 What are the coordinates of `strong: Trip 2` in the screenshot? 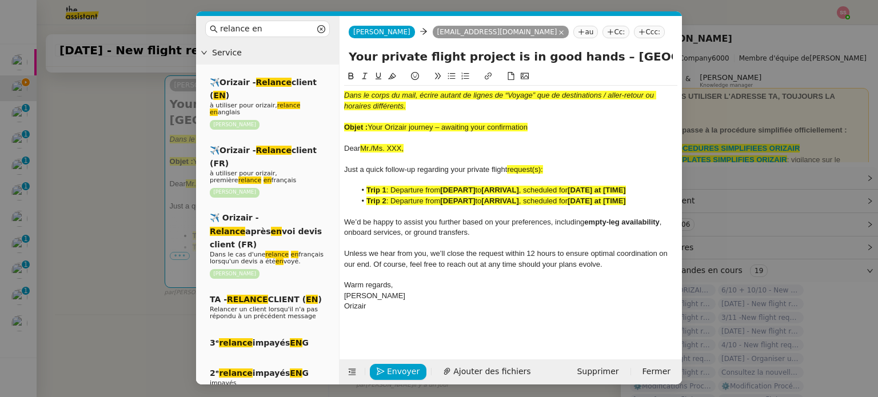 It's located at (376, 201).